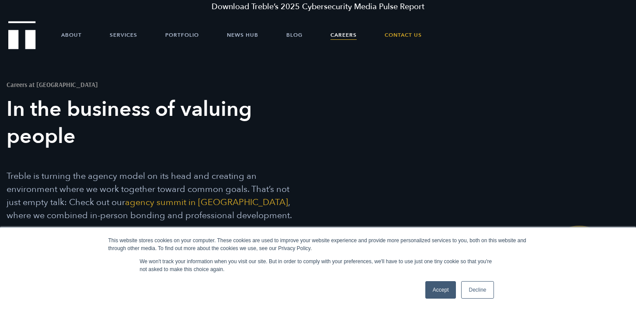  Describe the element at coordinates (182, 35) in the screenshot. I see `a: Portfolio` at that location.